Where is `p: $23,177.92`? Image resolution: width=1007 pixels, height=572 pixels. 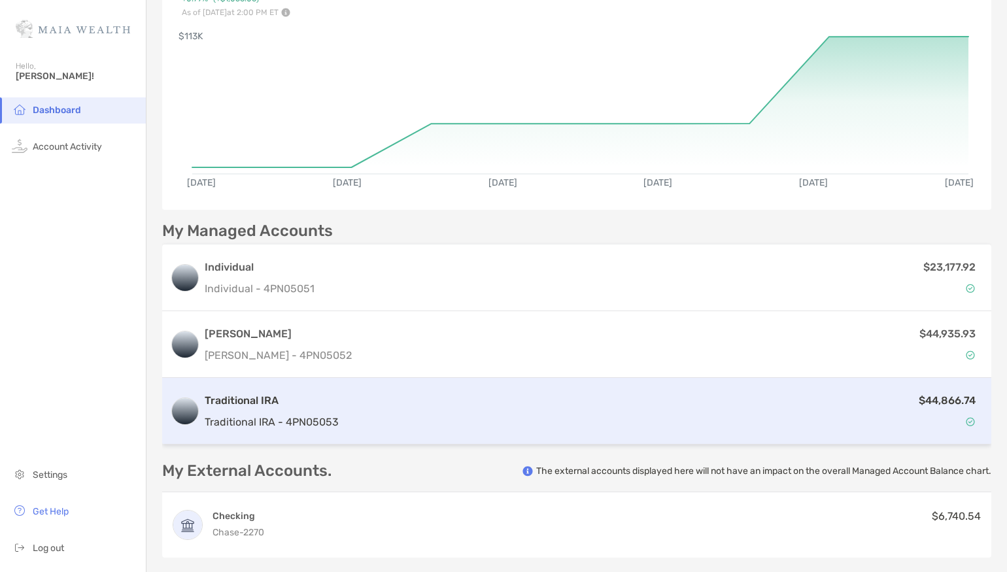
p: $23,177.92 is located at coordinates (949, 267).